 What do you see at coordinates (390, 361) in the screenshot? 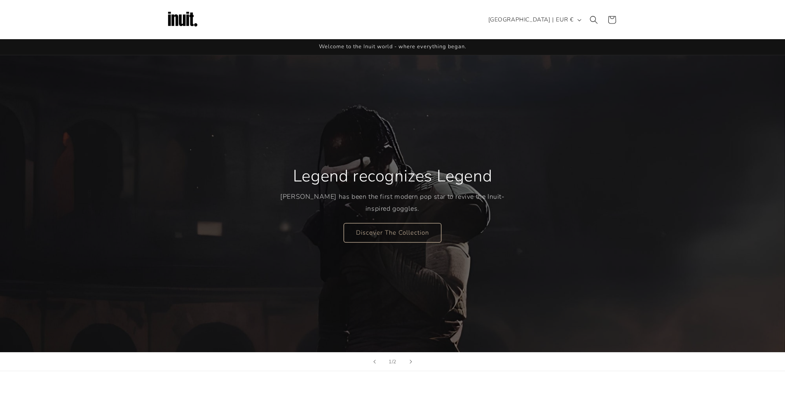
I see `span: 1` at bounding box center [390, 361].